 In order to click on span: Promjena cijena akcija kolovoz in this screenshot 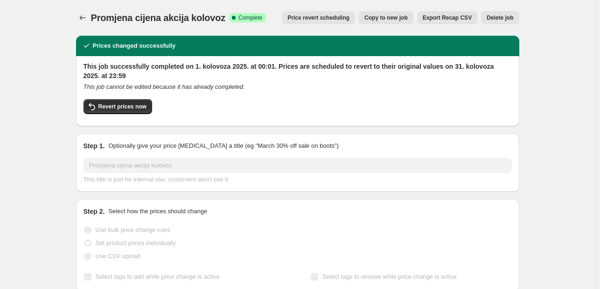, I will do `click(158, 18)`.